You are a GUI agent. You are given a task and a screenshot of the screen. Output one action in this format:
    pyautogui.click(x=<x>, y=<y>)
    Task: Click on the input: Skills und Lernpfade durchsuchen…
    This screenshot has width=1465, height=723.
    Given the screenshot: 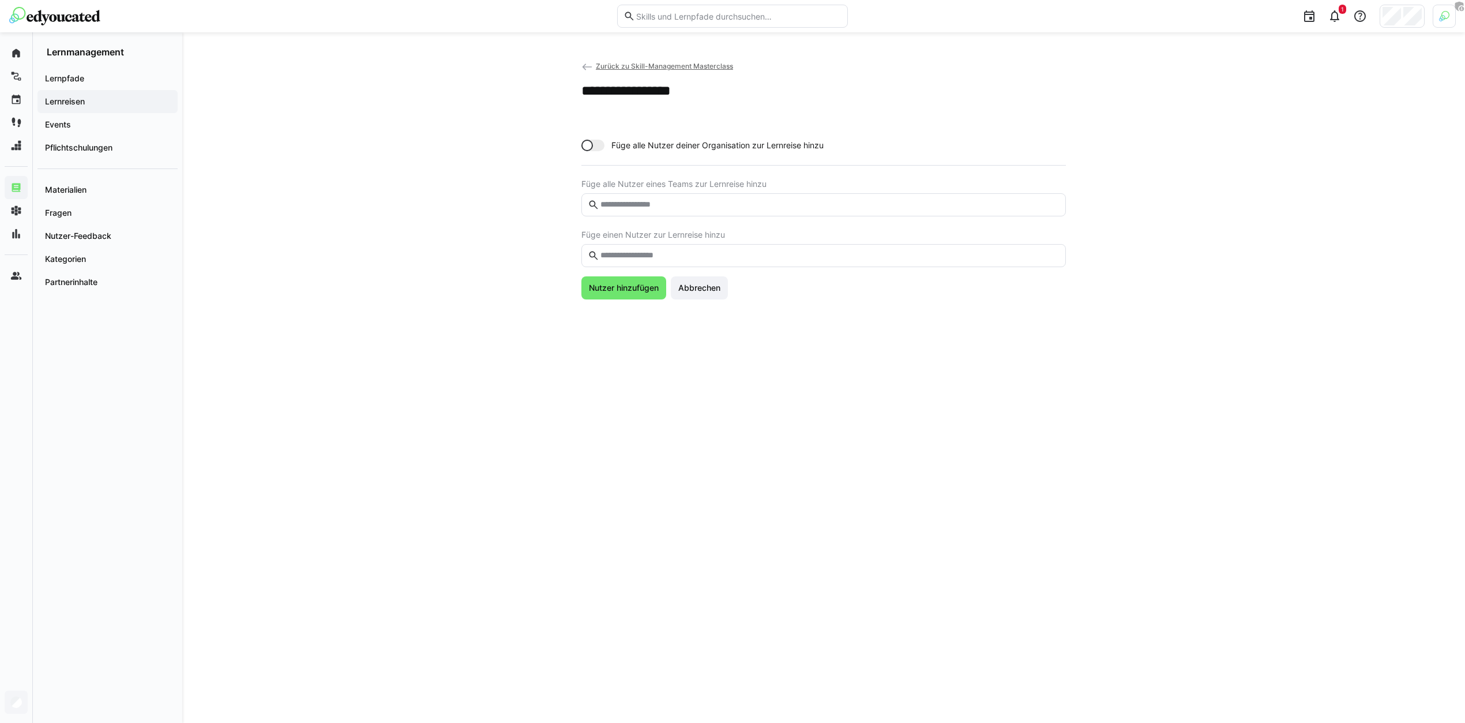 What is the action you would take?
    pyautogui.click(x=738, y=16)
    